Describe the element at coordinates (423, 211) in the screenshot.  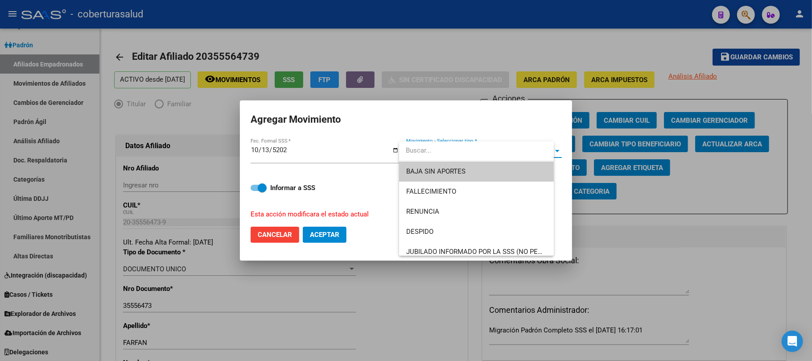
I see `span: RENUNCIA` at that location.